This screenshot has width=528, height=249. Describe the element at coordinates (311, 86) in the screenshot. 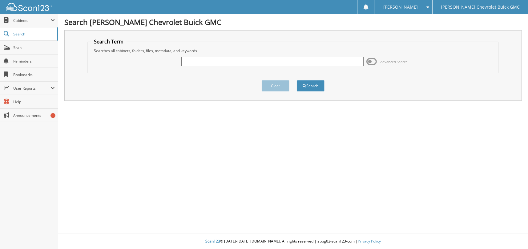

I see `button: Search` at that location.